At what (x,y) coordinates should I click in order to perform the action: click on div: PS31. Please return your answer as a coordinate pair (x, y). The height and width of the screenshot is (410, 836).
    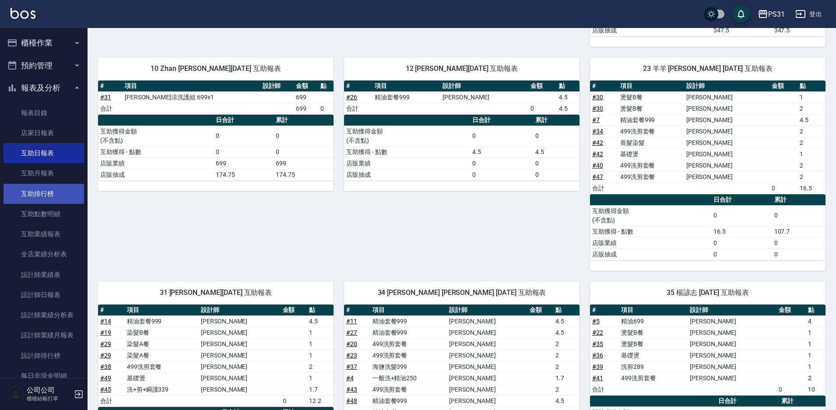
    Looking at the image, I should click on (776, 14).